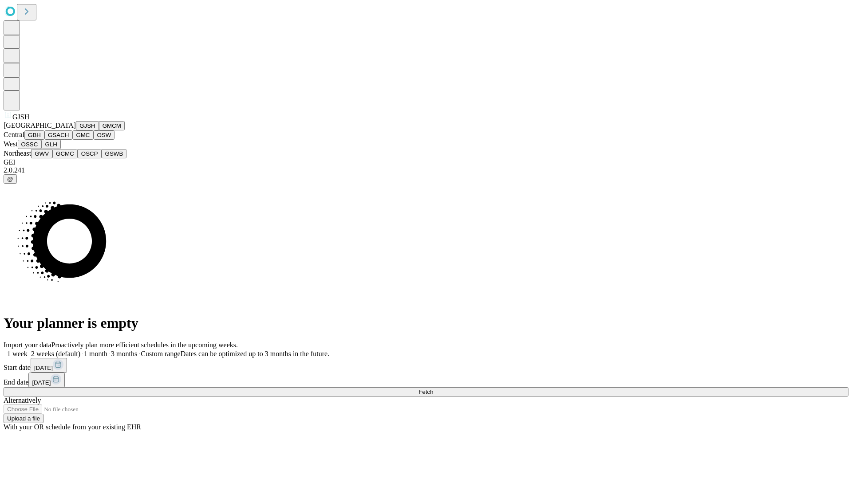 This screenshot has width=852, height=479. I want to click on button: OSSC, so click(30, 144).